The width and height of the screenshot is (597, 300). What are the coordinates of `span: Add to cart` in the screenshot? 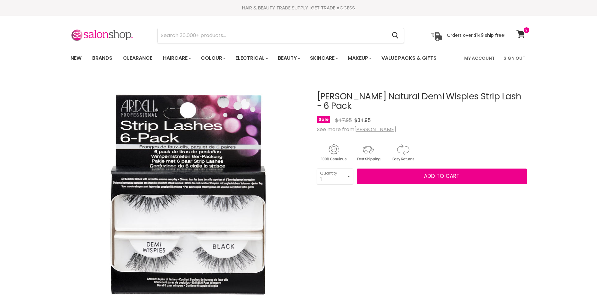 It's located at (441, 176).